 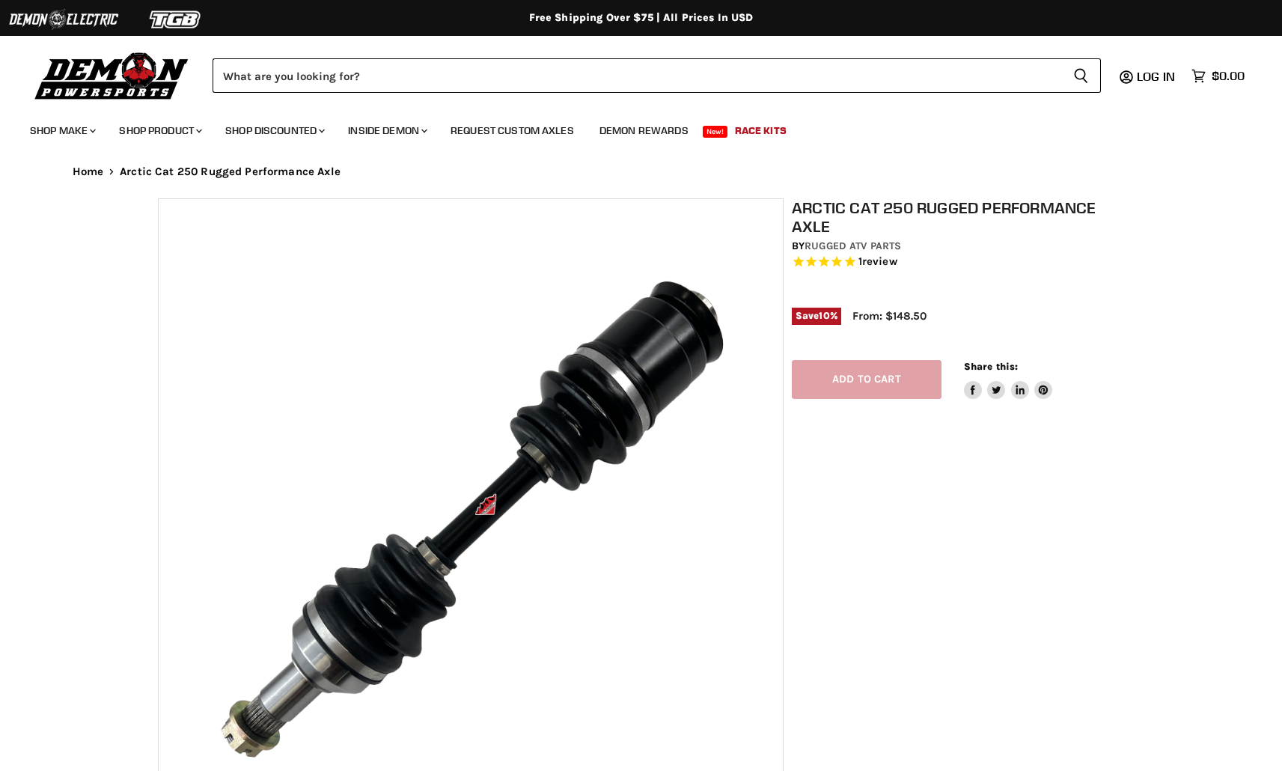 I want to click on form: Product, so click(x=656, y=76).